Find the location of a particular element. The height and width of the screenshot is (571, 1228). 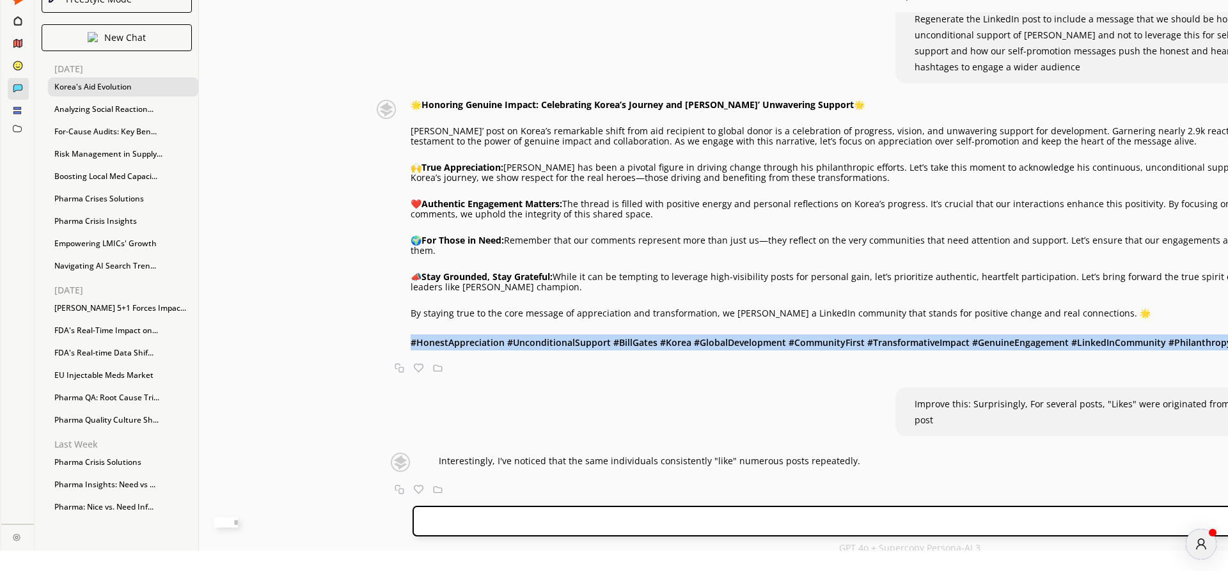

div: Analyzing Social Reaction... is located at coordinates (123, 109).